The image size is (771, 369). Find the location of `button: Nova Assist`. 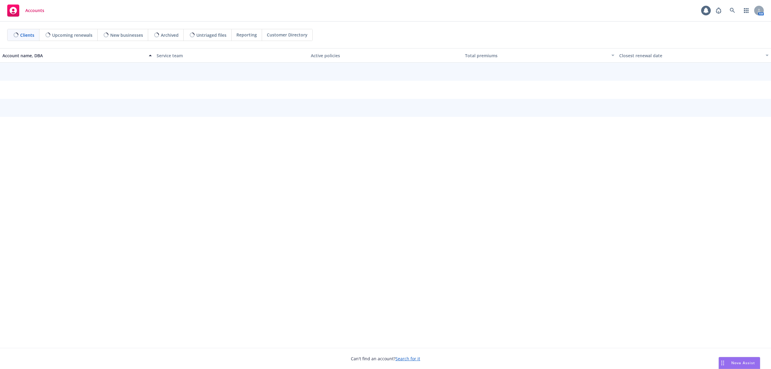

button: Nova Assist is located at coordinates (740, 363).